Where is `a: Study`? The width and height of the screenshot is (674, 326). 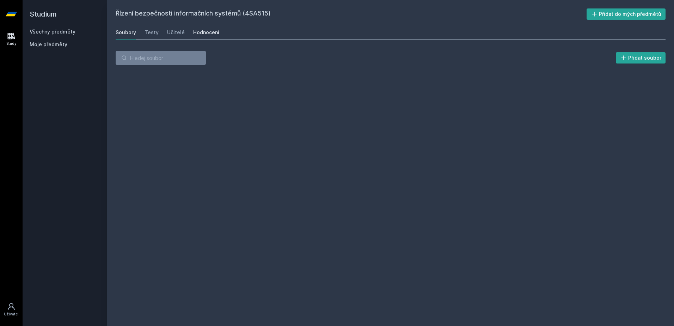 a: Study is located at coordinates (11, 39).